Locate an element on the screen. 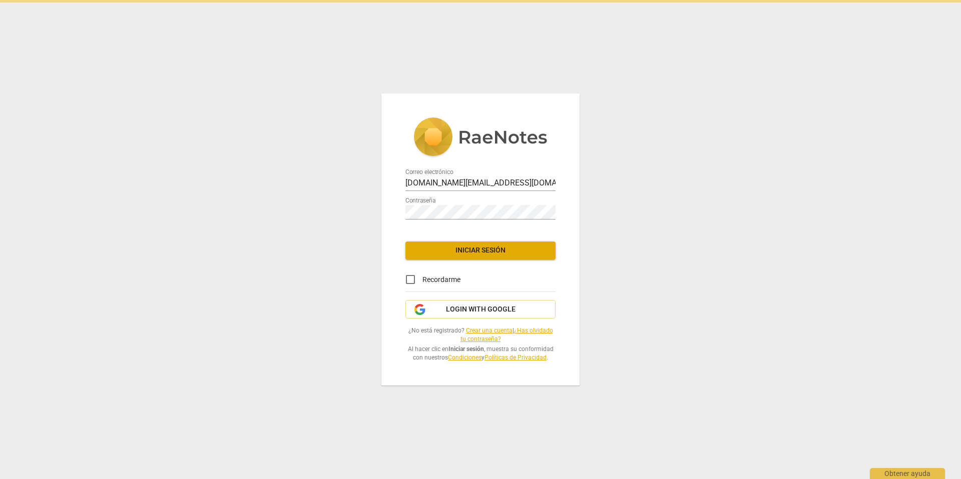 This screenshot has width=961, height=479. a: Condiciones is located at coordinates (464, 358).